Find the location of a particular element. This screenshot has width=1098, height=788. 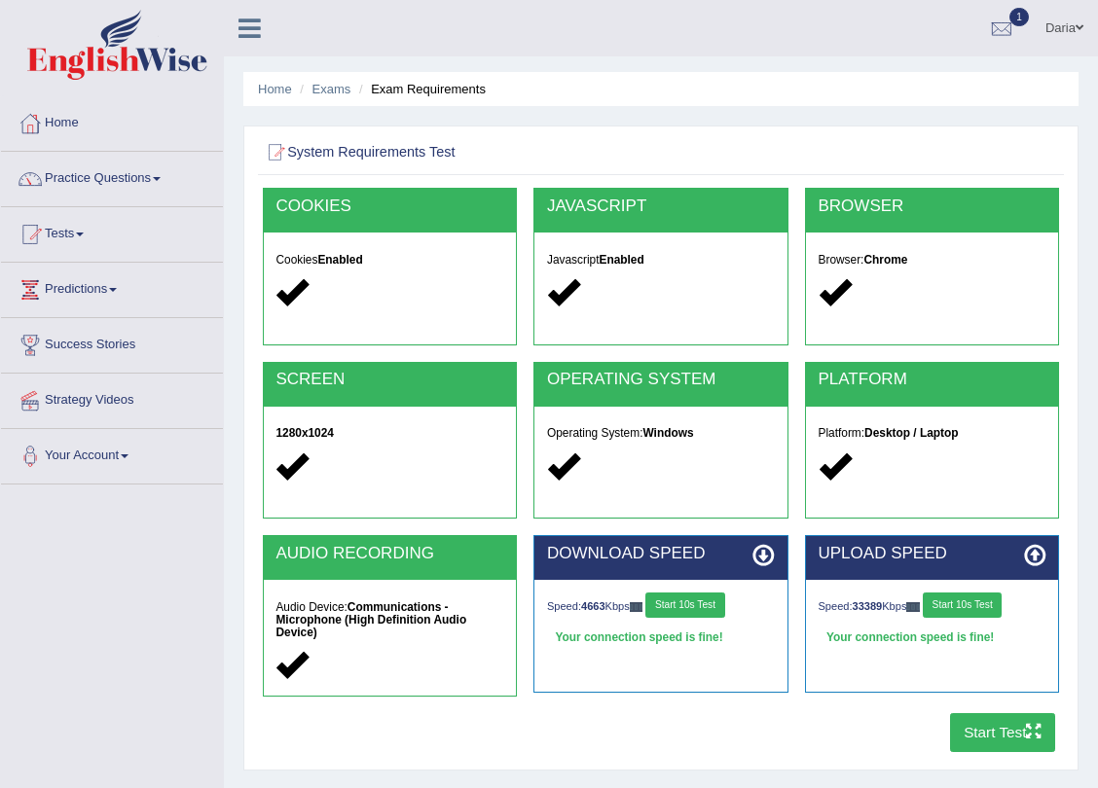

a: Exams is located at coordinates (332, 89).